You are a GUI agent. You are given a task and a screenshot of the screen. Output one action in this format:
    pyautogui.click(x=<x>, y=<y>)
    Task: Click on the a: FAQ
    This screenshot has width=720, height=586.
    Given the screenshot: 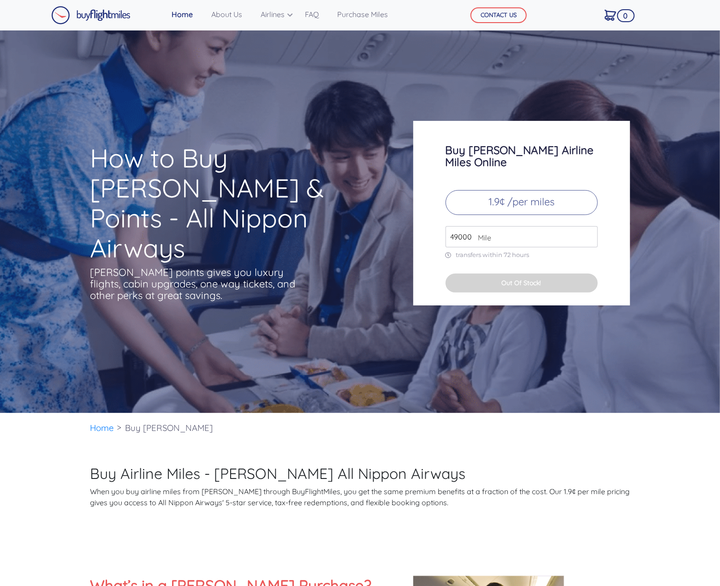 What is the action you would take?
    pyautogui.click(x=312, y=14)
    